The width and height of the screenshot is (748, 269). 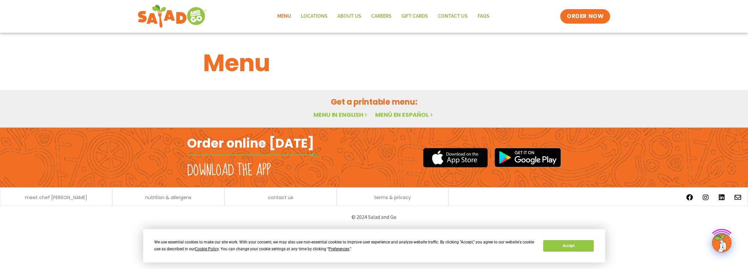 I want to click on span: contact us, so click(x=280, y=198).